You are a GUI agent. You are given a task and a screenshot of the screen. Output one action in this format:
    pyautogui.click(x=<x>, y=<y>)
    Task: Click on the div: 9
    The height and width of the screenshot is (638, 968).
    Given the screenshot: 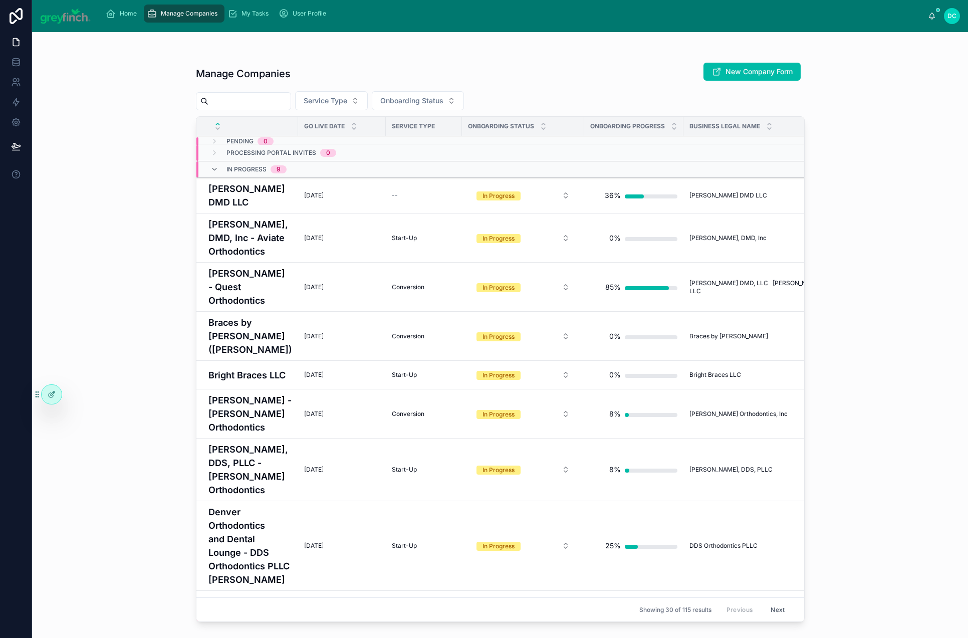 What is the action you would take?
    pyautogui.click(x=279, y=169)
    